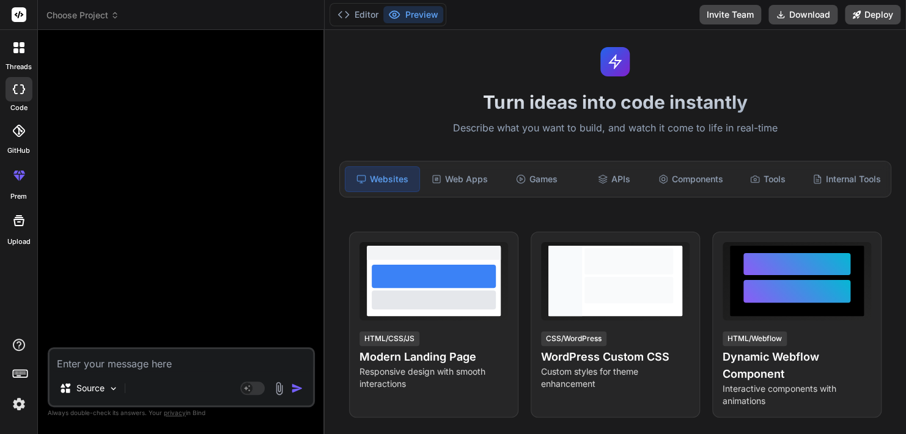  I want to click on p: Interactive components with animations, so click(797, 395).